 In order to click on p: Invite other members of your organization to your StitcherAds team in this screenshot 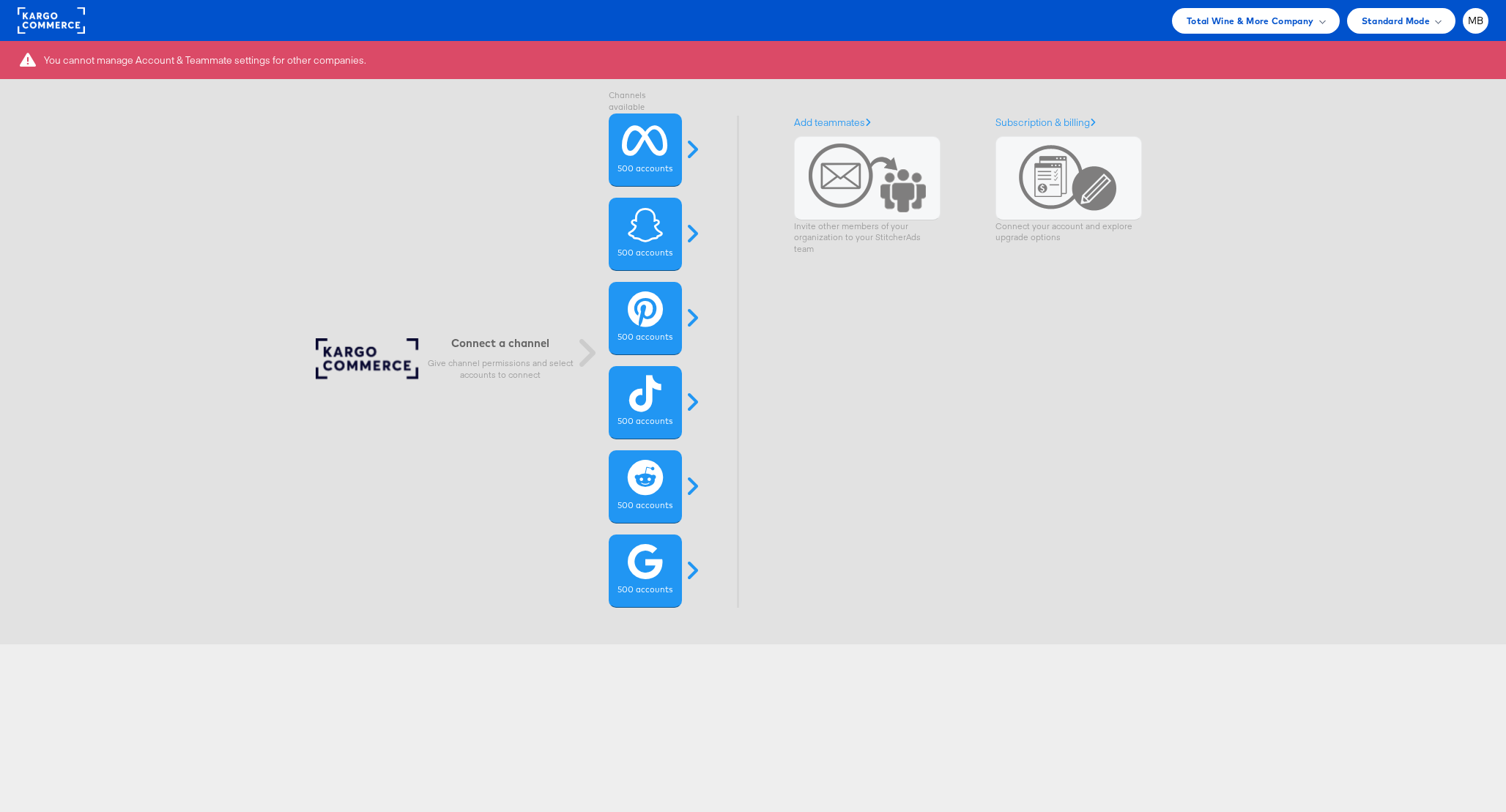, I will do `click(867, 237)`.